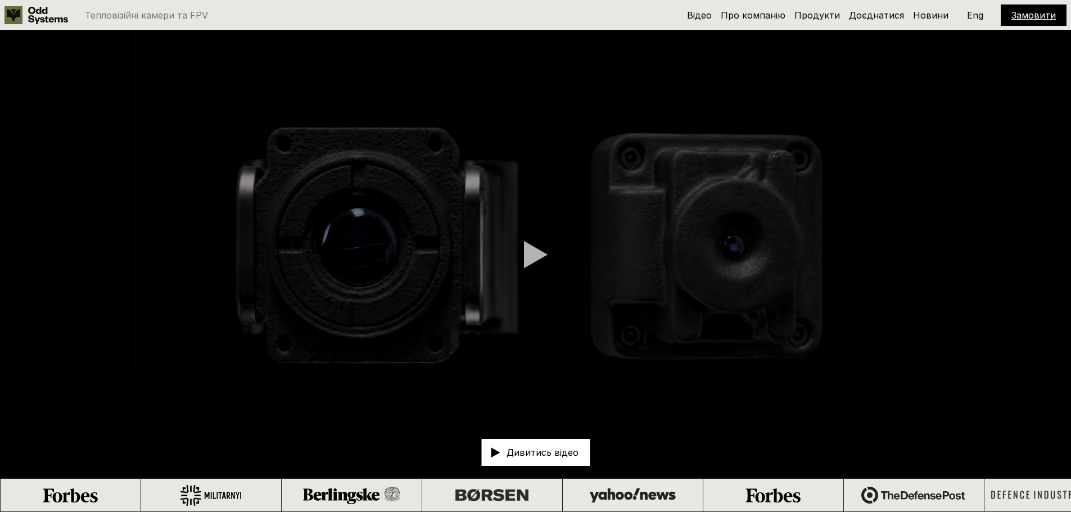  I want to click on a: Доєднатися, so click(877, 15).